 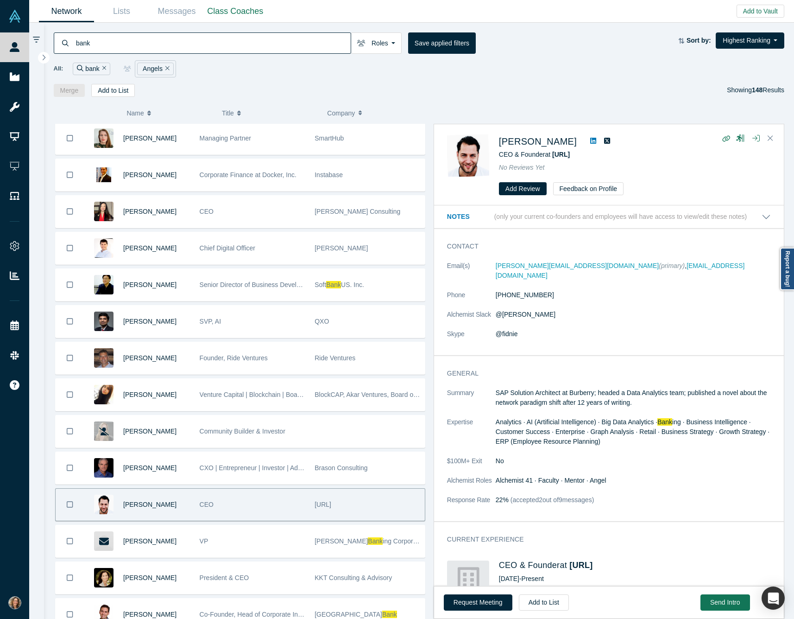 What do you see at coordinates (104, 138) in the screenshot?
I see `img: Olga Dorofeeva's Profile Image` at bounding box center [104, 138].